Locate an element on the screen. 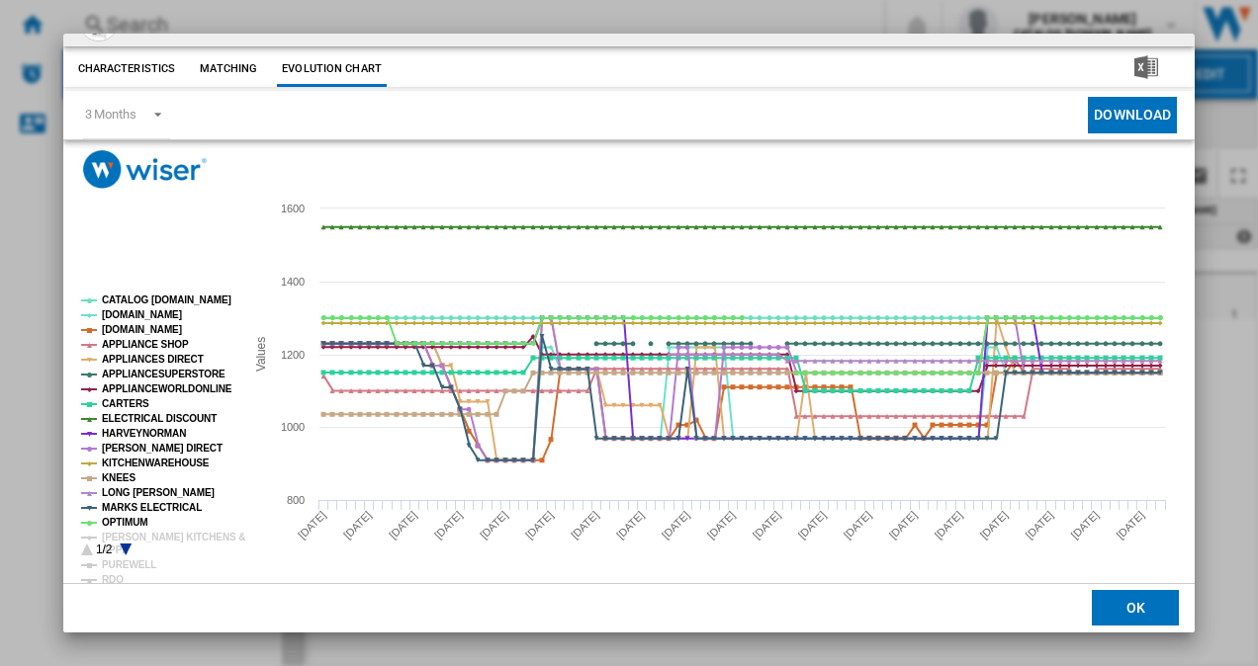 Image resolution: width=1258 pixels, height=666 pixels. tspan: KITCHENWAREHOUSE is located at coordinates (155, 463).